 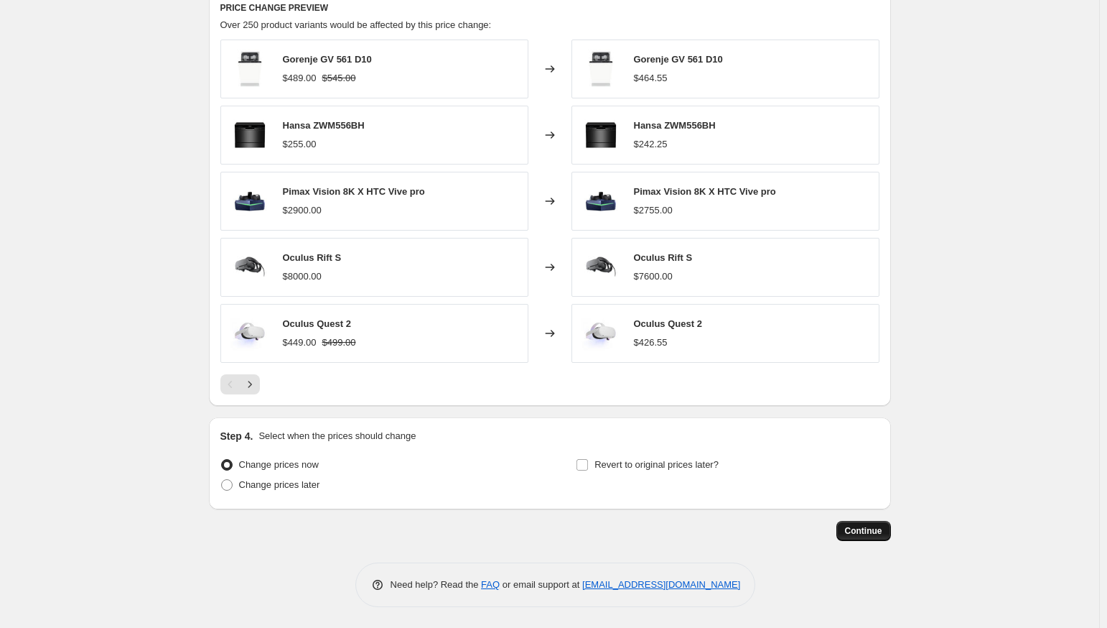 What do you see at coordinates (651, 78) in the screenshot?
I see `div: $464.55` at bounding box center [651, 78].